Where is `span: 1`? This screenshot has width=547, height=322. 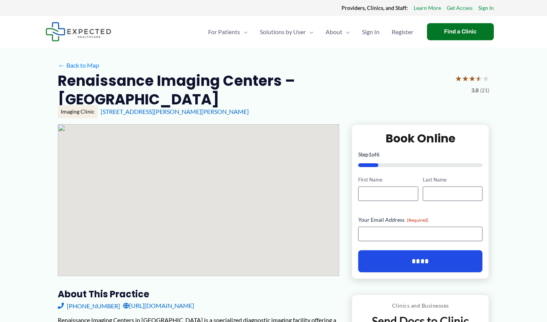
span: 1 is located at coordinates (370, 154).